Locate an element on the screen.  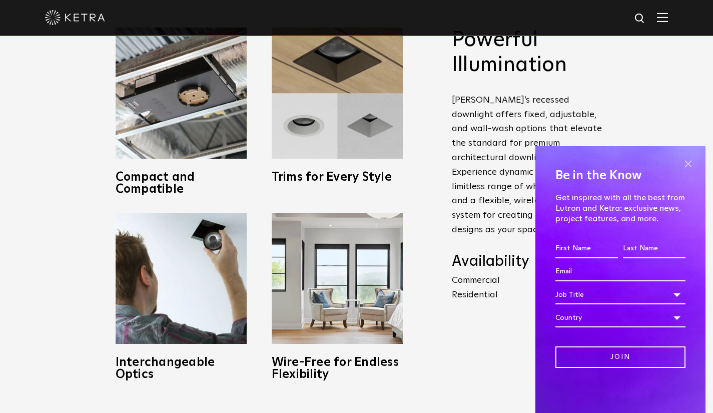
h3: Trims for Every Style is located at coordinates (337, 177).